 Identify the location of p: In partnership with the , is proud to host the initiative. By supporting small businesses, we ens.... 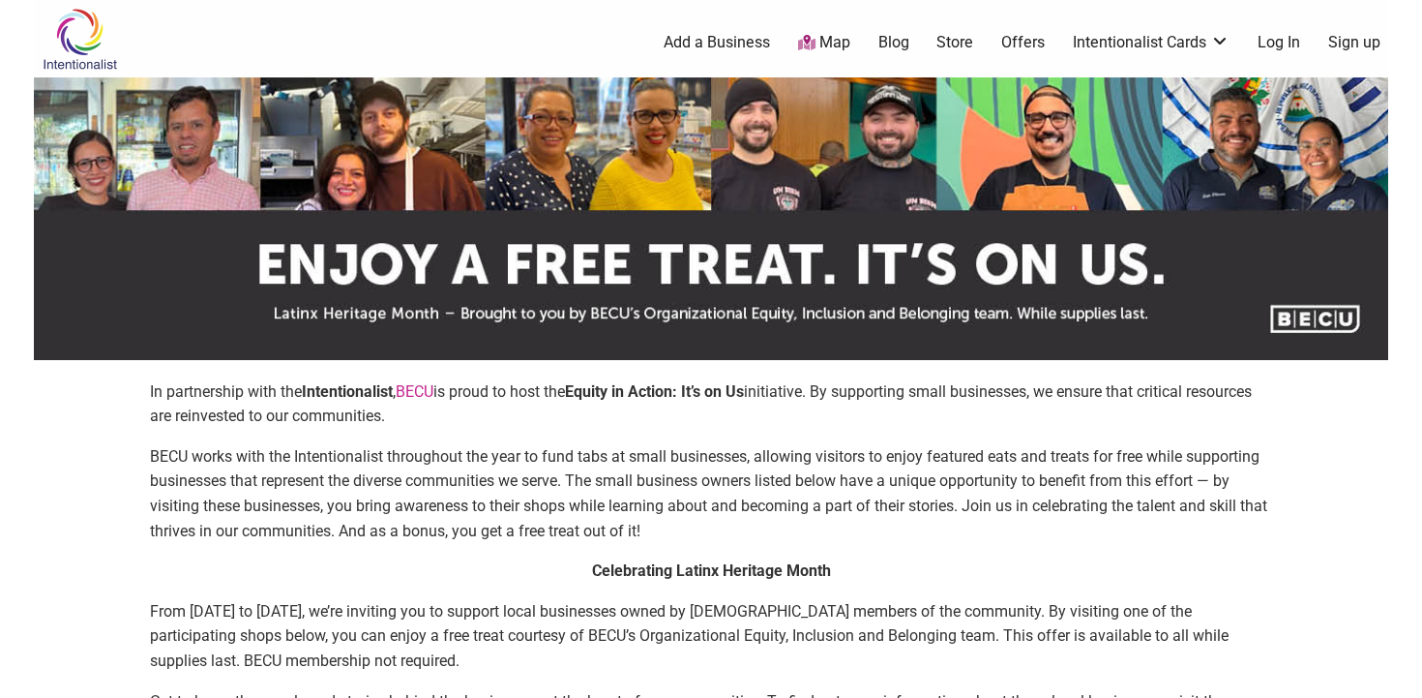
(711, 403).